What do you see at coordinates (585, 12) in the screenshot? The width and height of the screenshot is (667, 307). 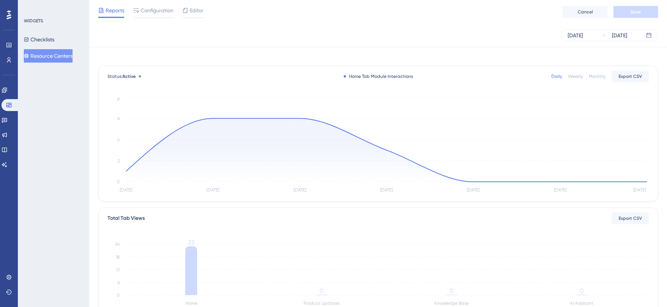 I see `span: Cancel` at bounding box center [585, 12].